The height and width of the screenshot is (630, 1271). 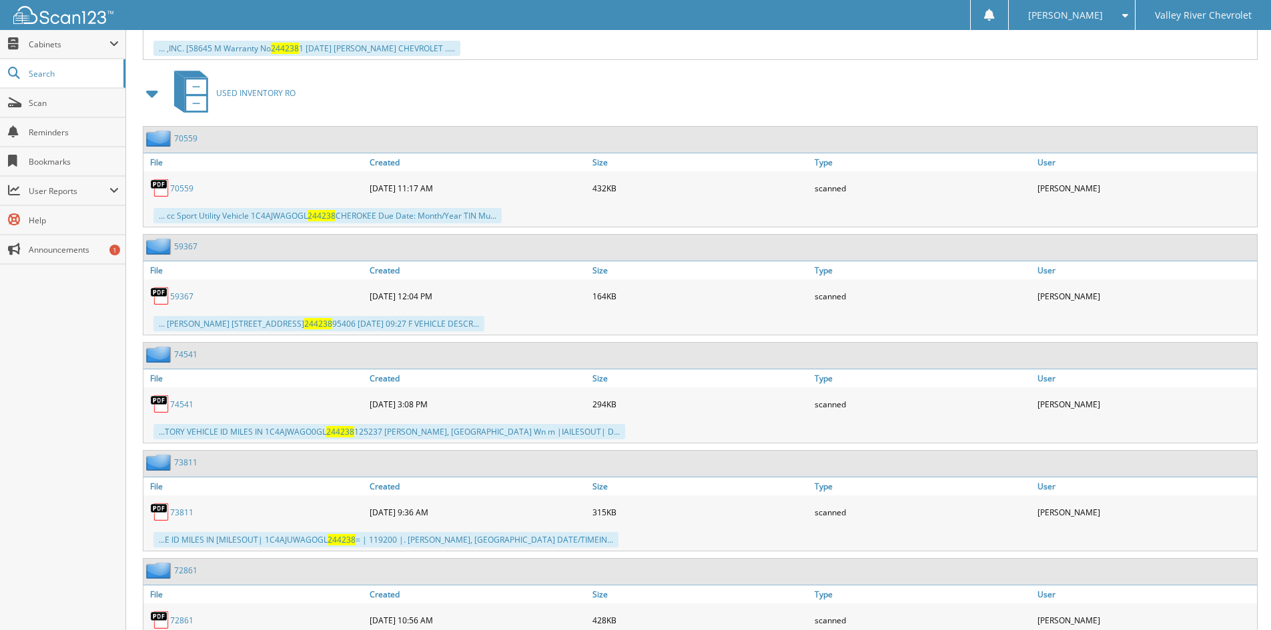 I want to click on img: scan123-logo-white.svg, so click(x=63, y=15).